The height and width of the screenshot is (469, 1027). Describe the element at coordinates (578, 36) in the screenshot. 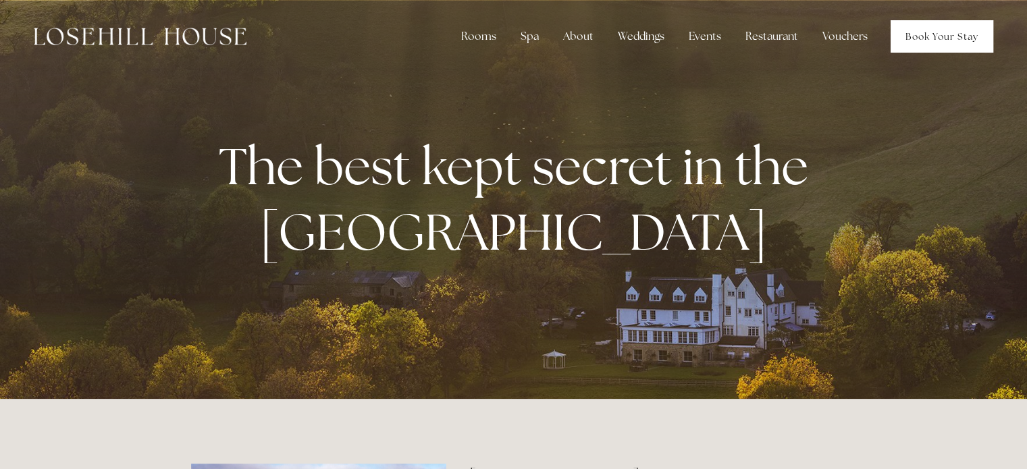

I see `div: About` at that location.